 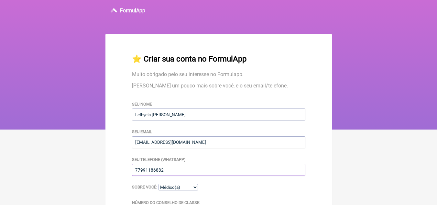 I want to click on input: Um email para entrarmos em contato, so click(x=219, y=142).